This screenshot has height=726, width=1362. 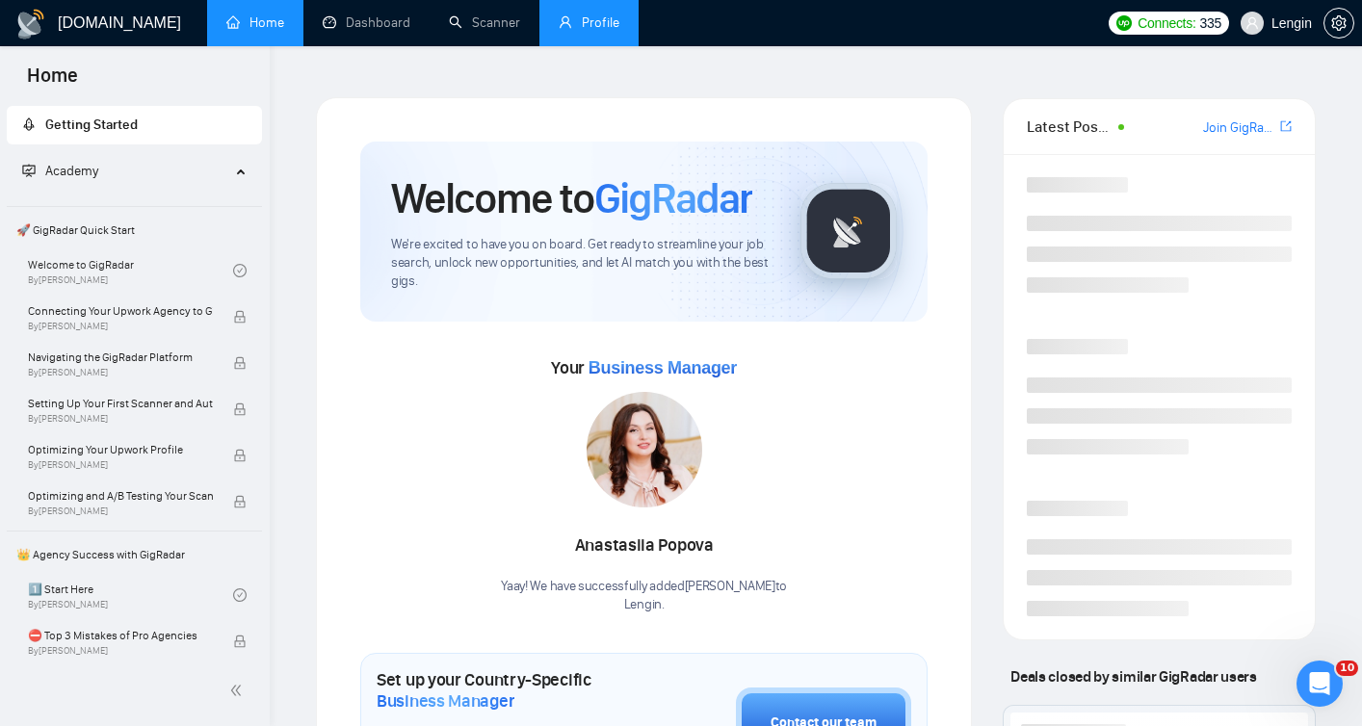 I want to click on span: Connects:, so click(x=1166, y=23).